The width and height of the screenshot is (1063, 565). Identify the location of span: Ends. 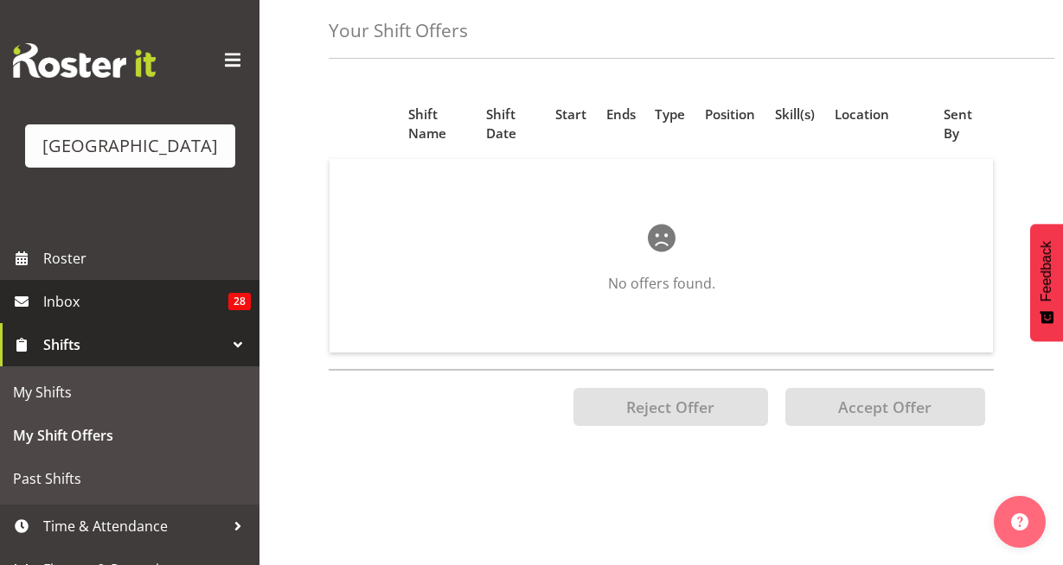
(621, 114).